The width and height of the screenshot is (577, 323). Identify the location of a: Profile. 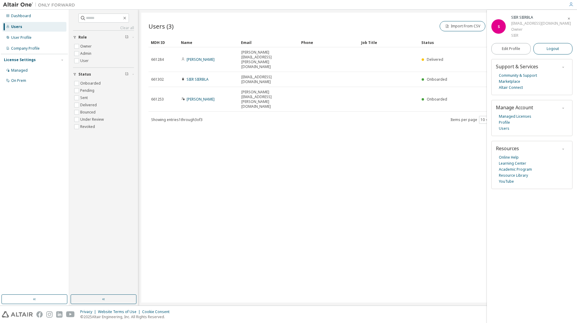
(504, 122).